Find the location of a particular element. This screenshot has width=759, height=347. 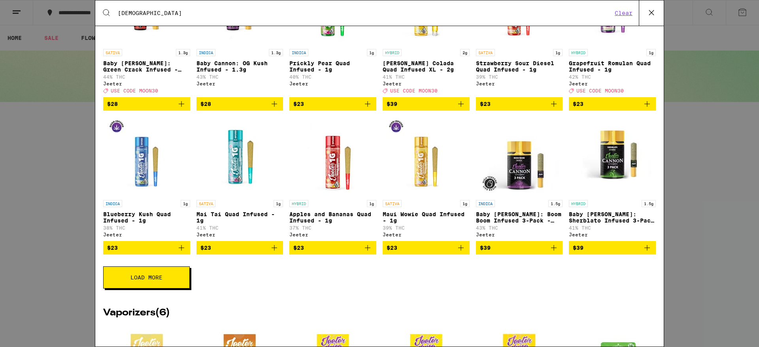

p: Grapefruit Romulan Quad Infused - 1g is located at coordinates (612, 66).